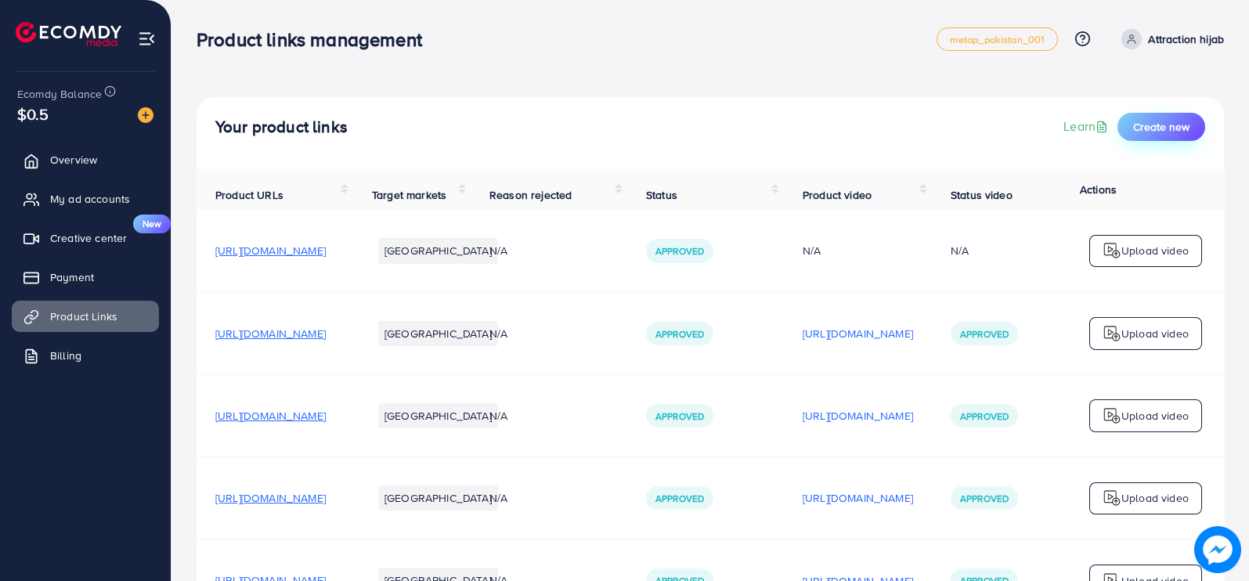 This screenshot has width=1249, height=581. What do you see at coordinates (249, 195) in the screenshot?
I see `span: Product URLs` at bounding box center [249, 195].